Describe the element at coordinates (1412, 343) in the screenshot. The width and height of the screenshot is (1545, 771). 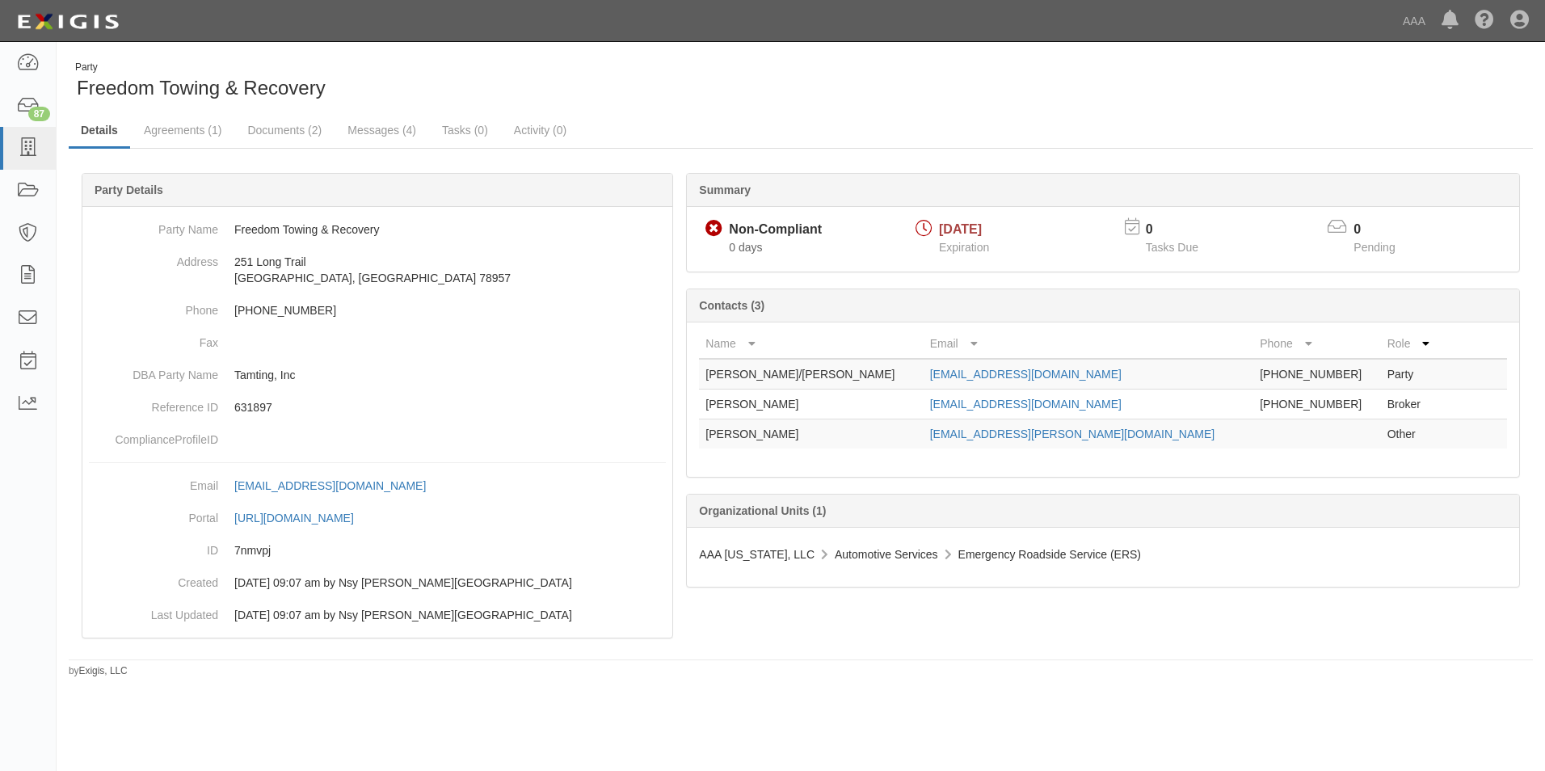
I see `th: Role` at that location.